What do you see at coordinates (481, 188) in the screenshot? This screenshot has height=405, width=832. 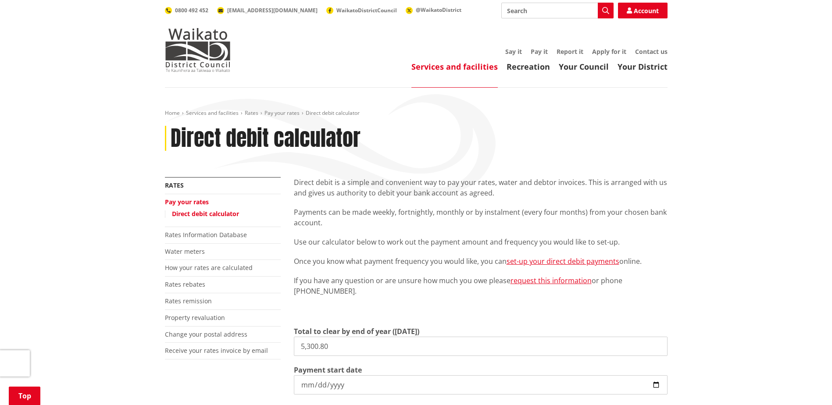 I see `p: Direct debit is a simple and convenient way to pay your rates, water and debtor invoices. This is...` at bounding box center [481, 188].